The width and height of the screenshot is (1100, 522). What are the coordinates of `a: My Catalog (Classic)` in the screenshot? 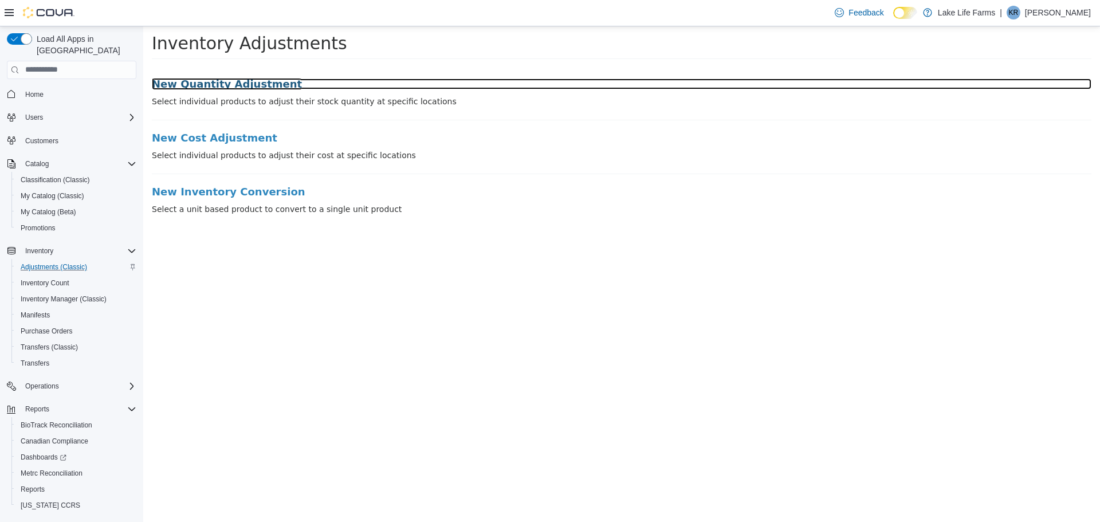 It's located at (52, 196).